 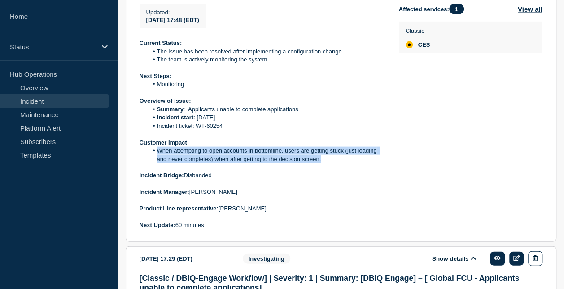 I want to click on div: affected, so click(x=410, y=45).